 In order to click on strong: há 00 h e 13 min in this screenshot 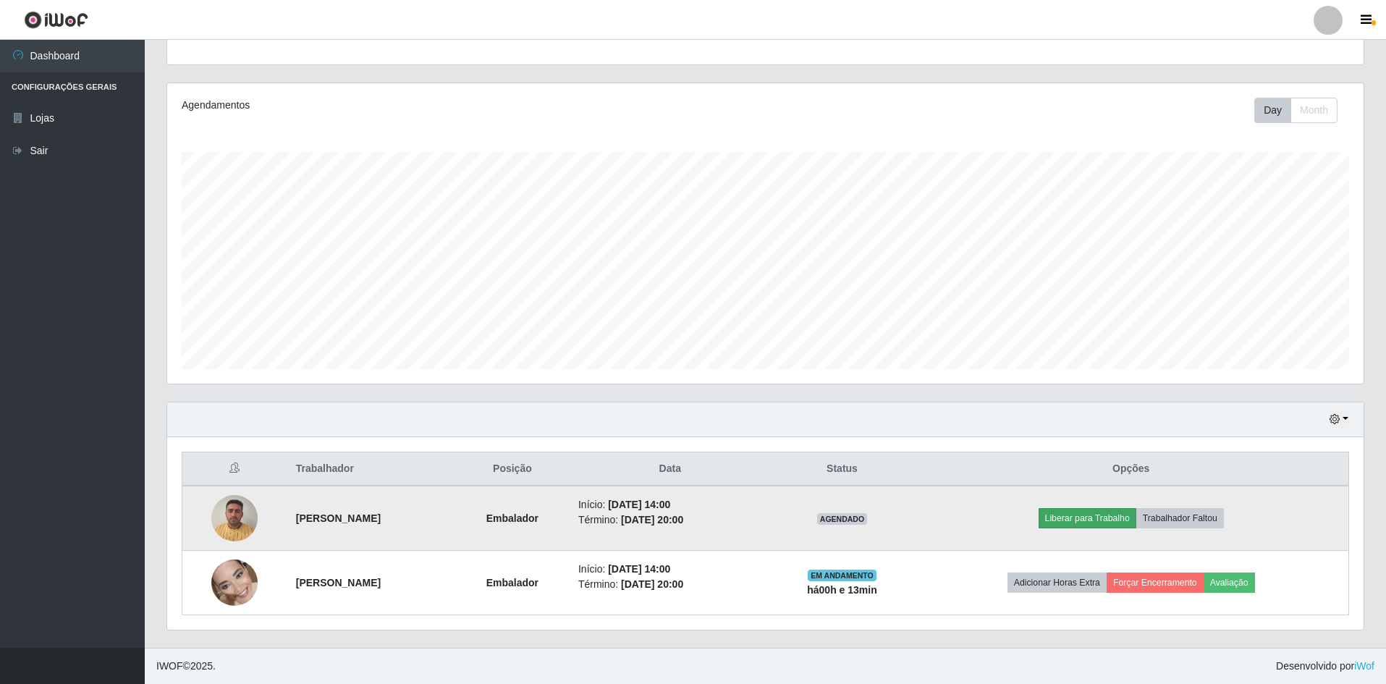, I will do `click(842, 590)`.